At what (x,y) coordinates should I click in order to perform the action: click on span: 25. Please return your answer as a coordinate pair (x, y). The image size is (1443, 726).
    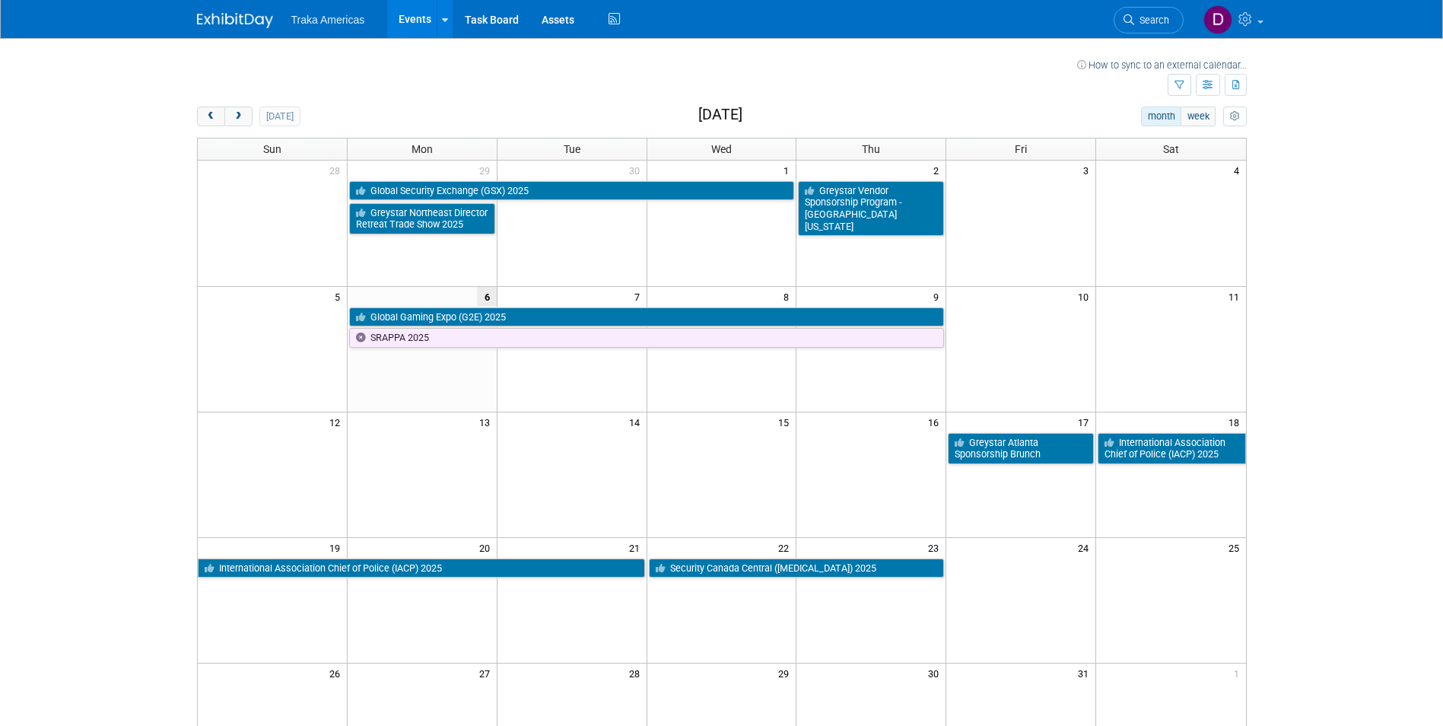
    Looking at the image, I should click on (1236, 547).